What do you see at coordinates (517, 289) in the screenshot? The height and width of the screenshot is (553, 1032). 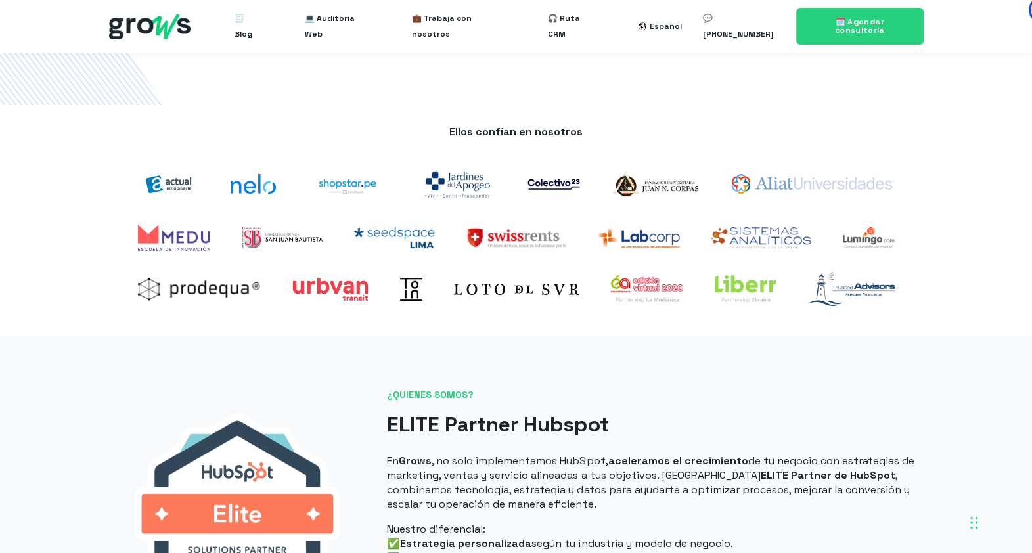 I see `img: Loto del sur` at bounding box center [517, 289].